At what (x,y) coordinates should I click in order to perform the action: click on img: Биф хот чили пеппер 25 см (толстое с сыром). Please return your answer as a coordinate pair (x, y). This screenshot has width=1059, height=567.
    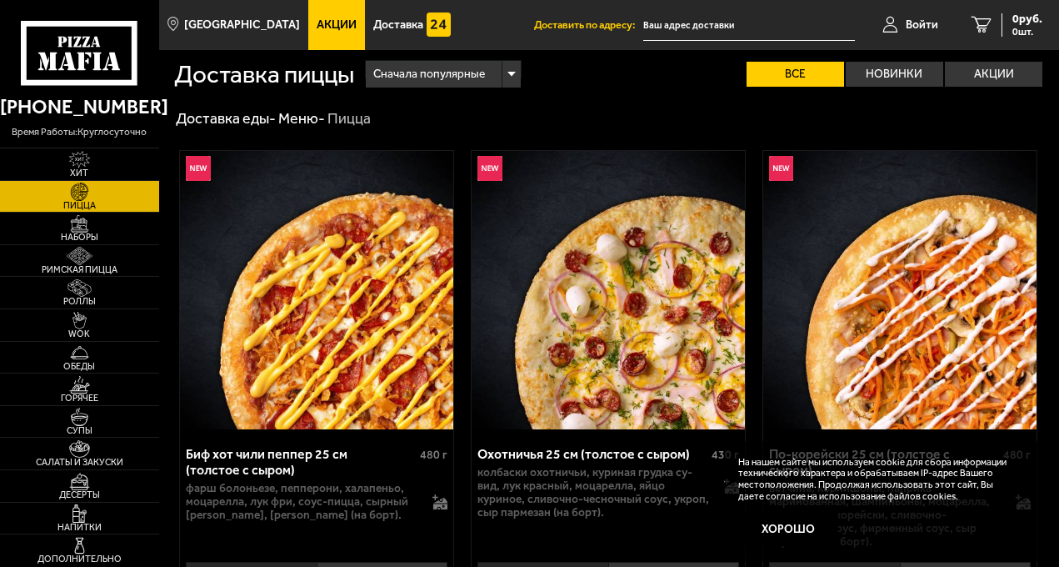
    Looking at the image, I should click on (317, 290).